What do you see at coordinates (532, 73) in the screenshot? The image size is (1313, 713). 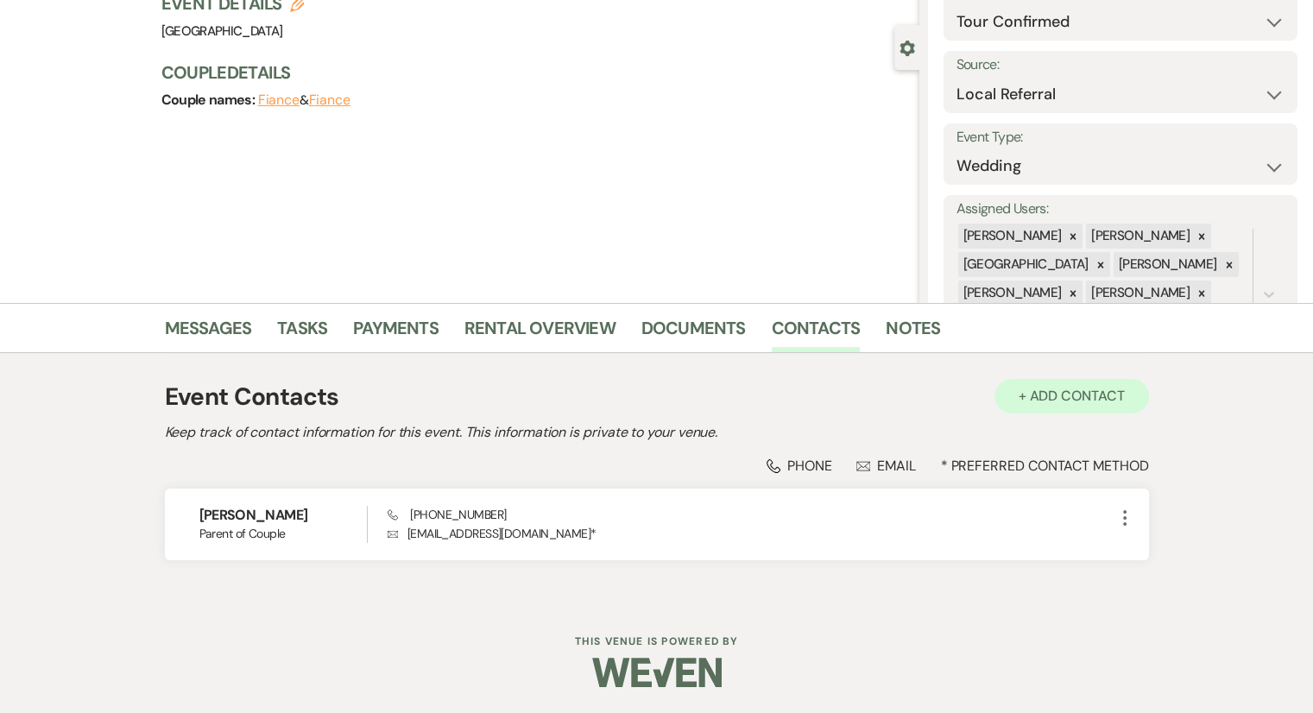 I see `h3: Couple Details` at bounding box center [532, 73].